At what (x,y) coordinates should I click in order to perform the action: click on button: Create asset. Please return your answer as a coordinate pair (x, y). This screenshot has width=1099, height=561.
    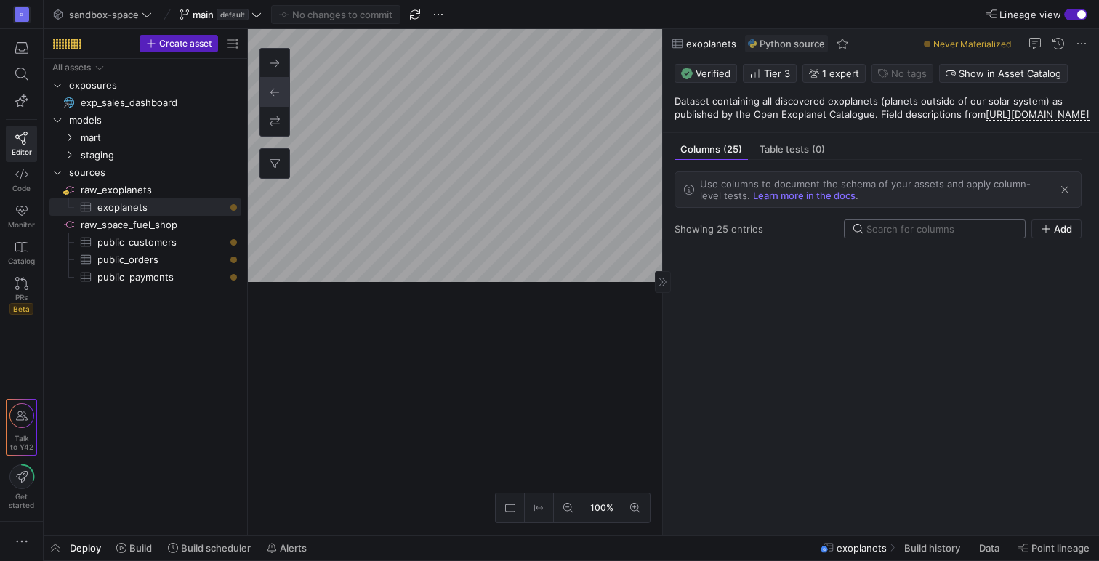
    Looking at the image, I should click on (179, 44).